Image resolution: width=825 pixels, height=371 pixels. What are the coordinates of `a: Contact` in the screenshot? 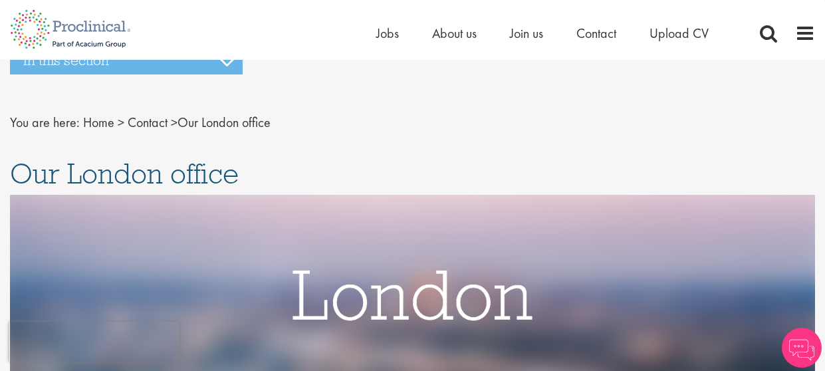 It's located at (596, 33).